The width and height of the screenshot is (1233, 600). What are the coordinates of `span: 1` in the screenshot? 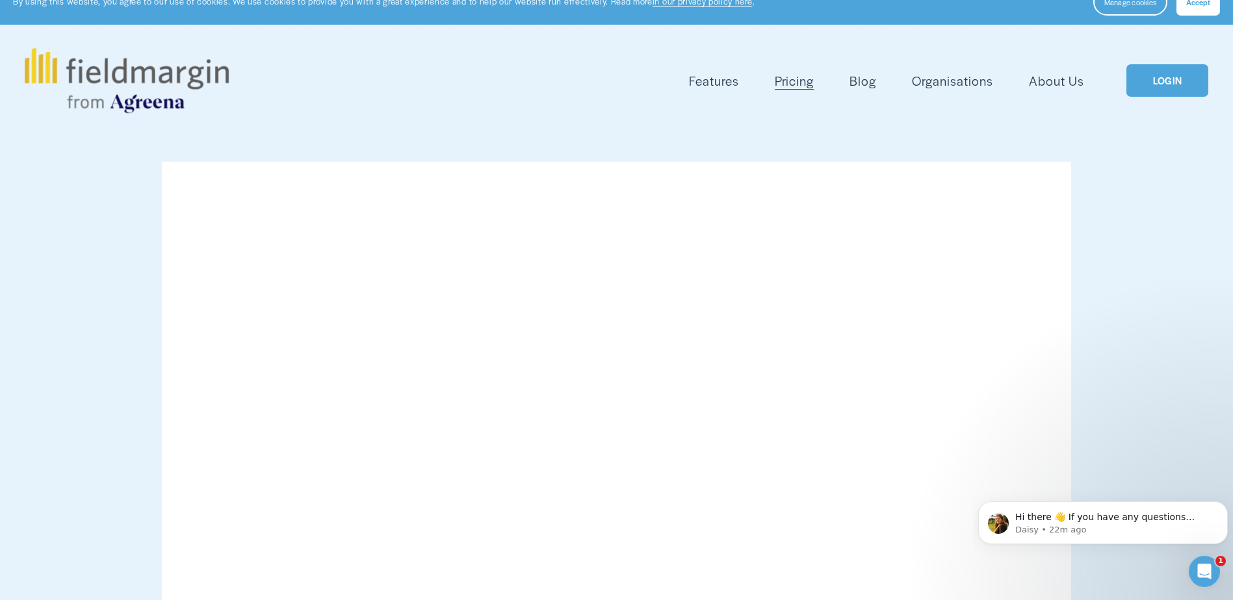 It's located at (1220, 561).